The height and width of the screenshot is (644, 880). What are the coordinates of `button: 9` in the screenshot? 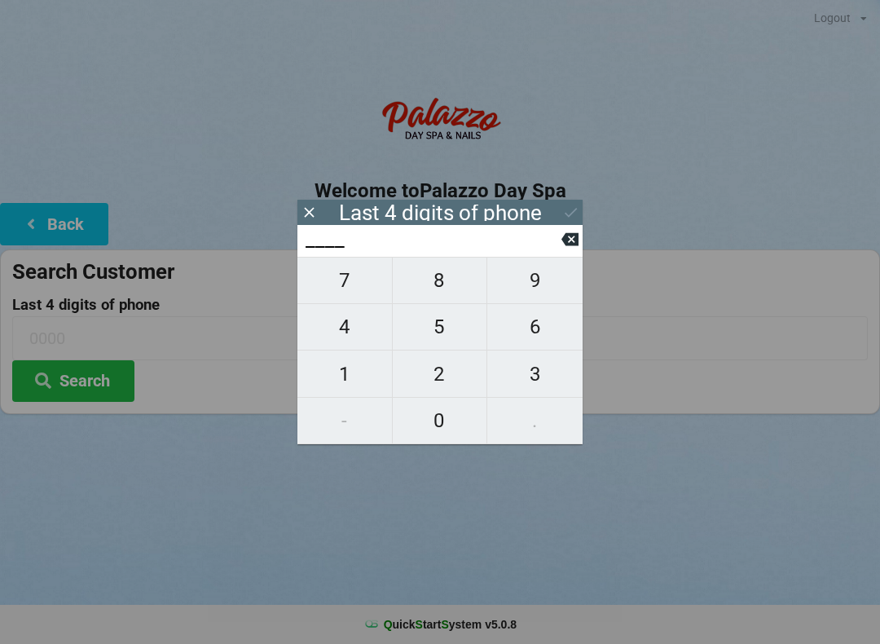 It's located at (535, 280).